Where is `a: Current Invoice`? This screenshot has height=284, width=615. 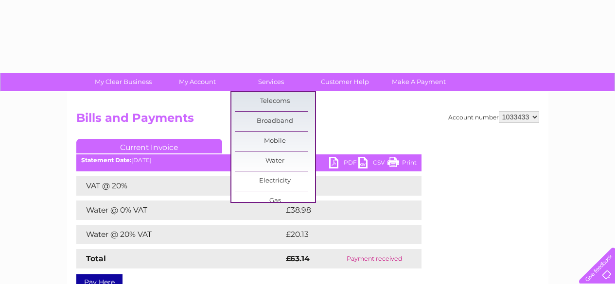
a: Current Invoice is located at coordinates (149, 146).